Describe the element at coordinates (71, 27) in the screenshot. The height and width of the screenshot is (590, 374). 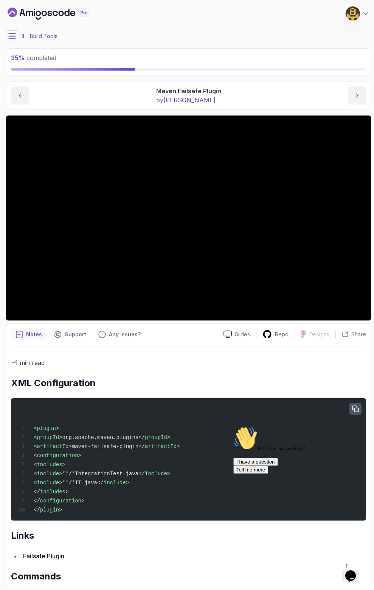
I see `div: 👋Hi! How can we help?I have a questionTell me more` at that location.